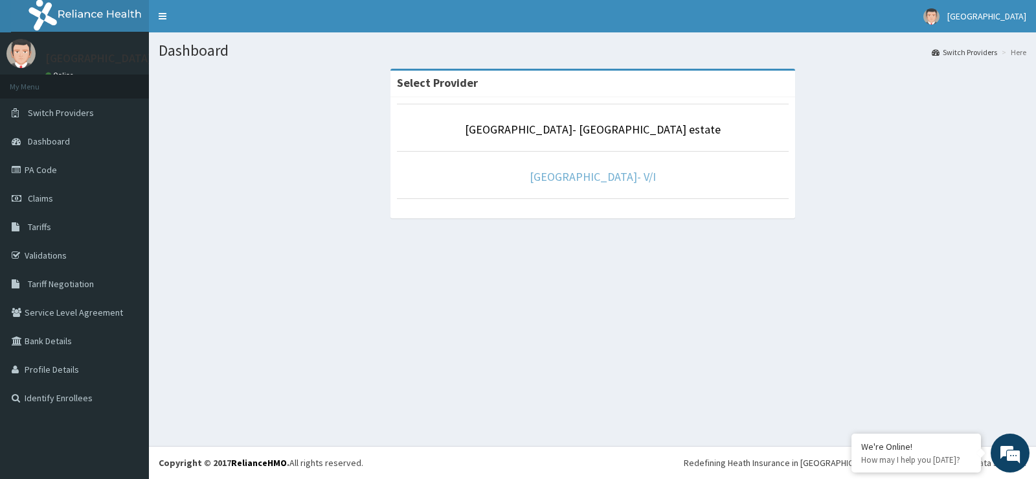  Describe the element at coordinates (916, 446) in the screenshot. I see `div: We're Online!` at that location.